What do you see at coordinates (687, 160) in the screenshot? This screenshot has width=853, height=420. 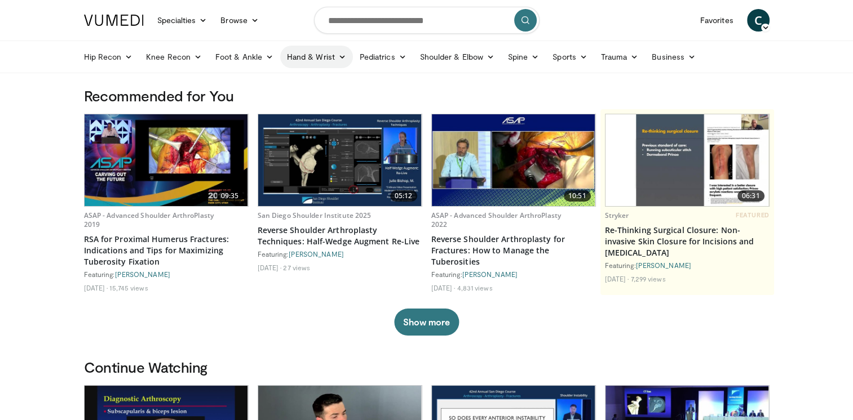 I see `img: f1f532c3-0ef6-42d5-913a-00ff2bbdb663.620x360_q85_upscale.jpg` at bounding box center [687, 160].